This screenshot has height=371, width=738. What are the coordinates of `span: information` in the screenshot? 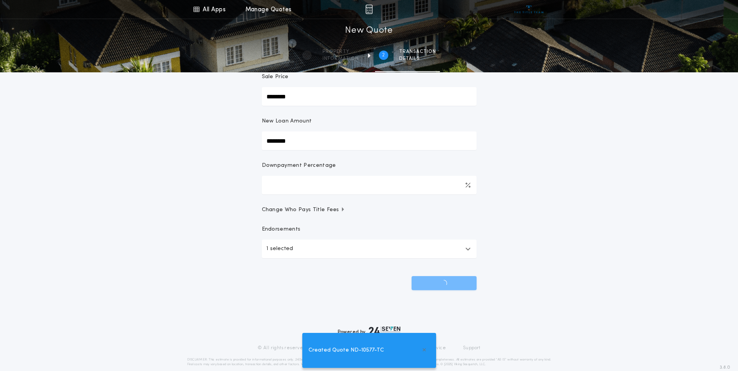 It's located at (341, 59).